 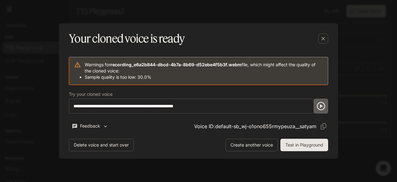 What do you see at coordinates (101, 145) in the screenshot?
I see `button: Delete voice and start over` at bounding box center [101, 145].